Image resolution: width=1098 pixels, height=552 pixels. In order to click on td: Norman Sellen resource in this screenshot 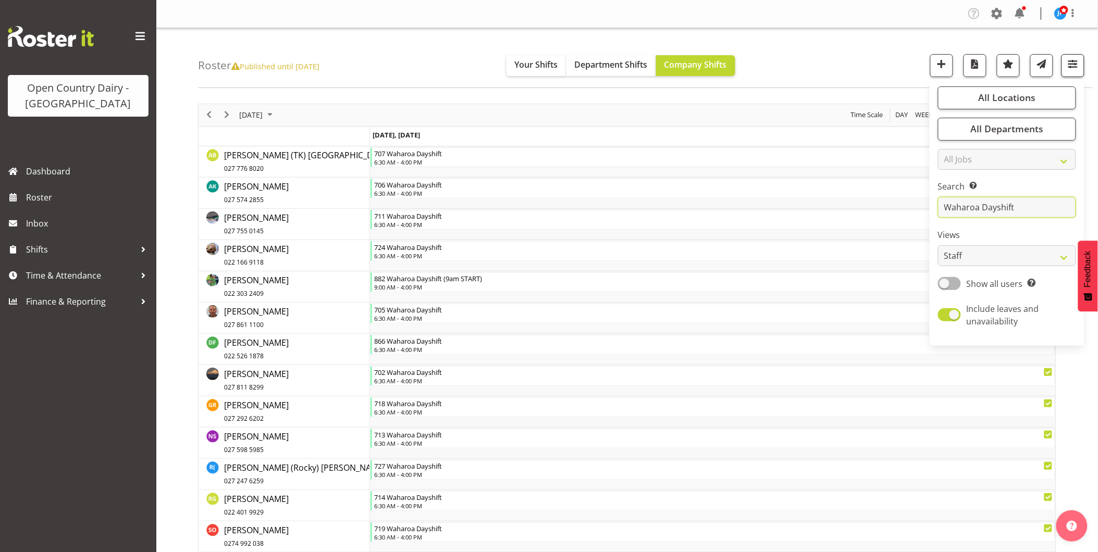, I will do `click(284, 443)`.